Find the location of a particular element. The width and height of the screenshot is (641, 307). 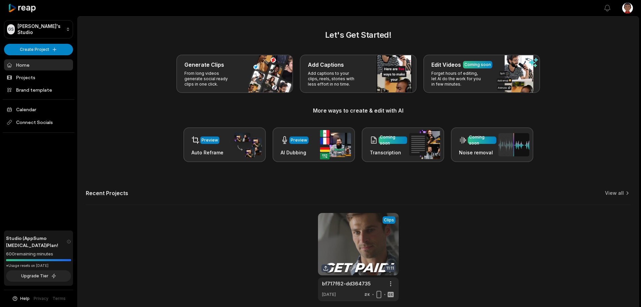

button: Create Project is located at coordinates (38, 49).